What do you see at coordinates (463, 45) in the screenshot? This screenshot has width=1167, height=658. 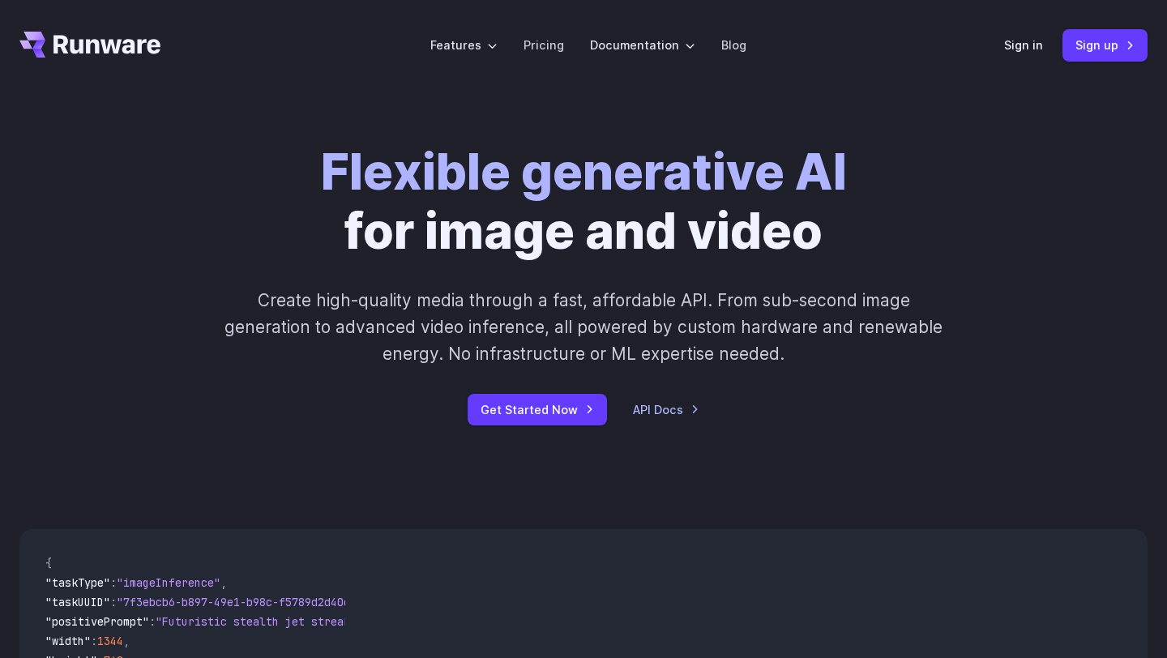 I see `label: Features` at bounding box center [463, 45].